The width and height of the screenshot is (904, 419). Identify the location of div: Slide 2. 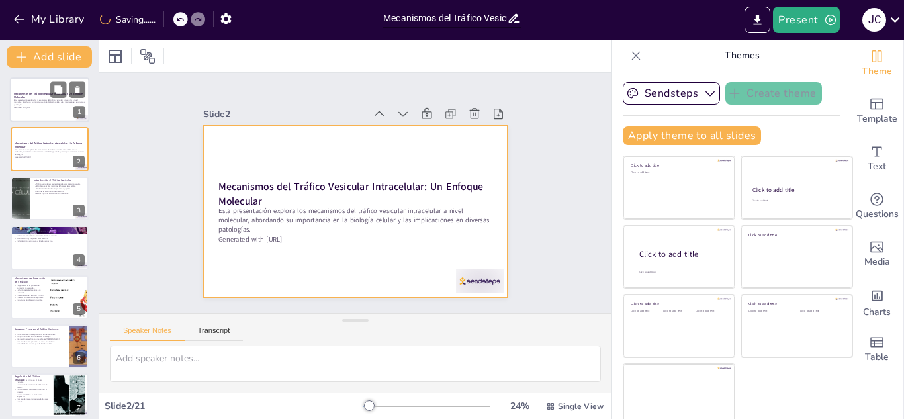
(284, 114).